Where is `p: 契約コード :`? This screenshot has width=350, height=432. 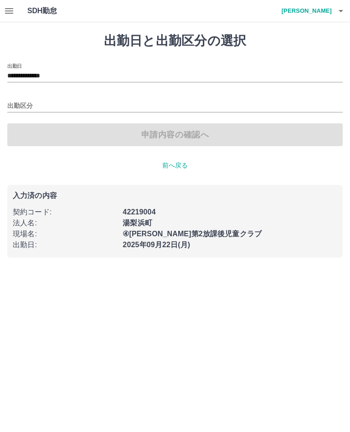
p: 契約コード : is located at coordinates (65, 212).